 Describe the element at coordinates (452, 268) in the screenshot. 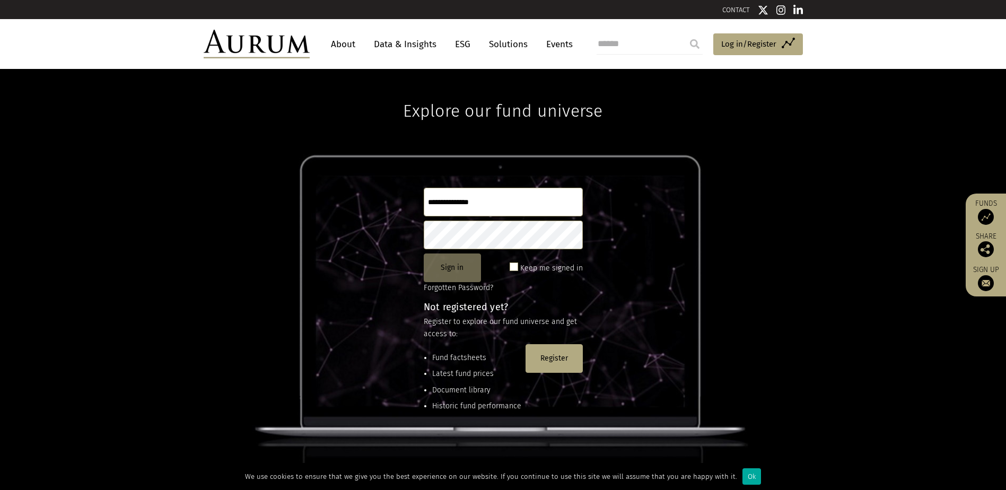

I see `button: Sign in` at that location.